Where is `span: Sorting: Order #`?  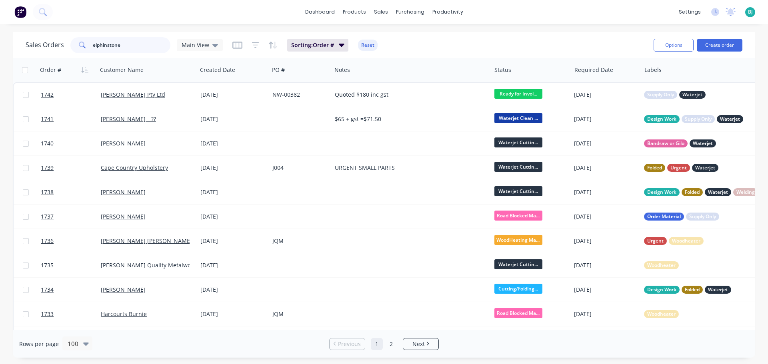 span: Sorting: Order # is located at coordinates (312, 45).